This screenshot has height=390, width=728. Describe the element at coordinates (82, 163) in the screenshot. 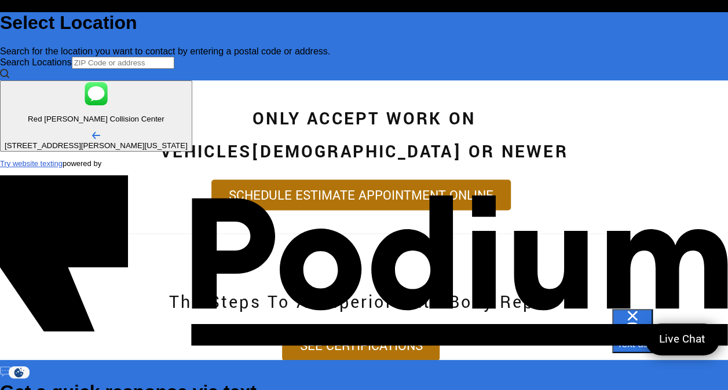

I see `span: powered by` at that location.